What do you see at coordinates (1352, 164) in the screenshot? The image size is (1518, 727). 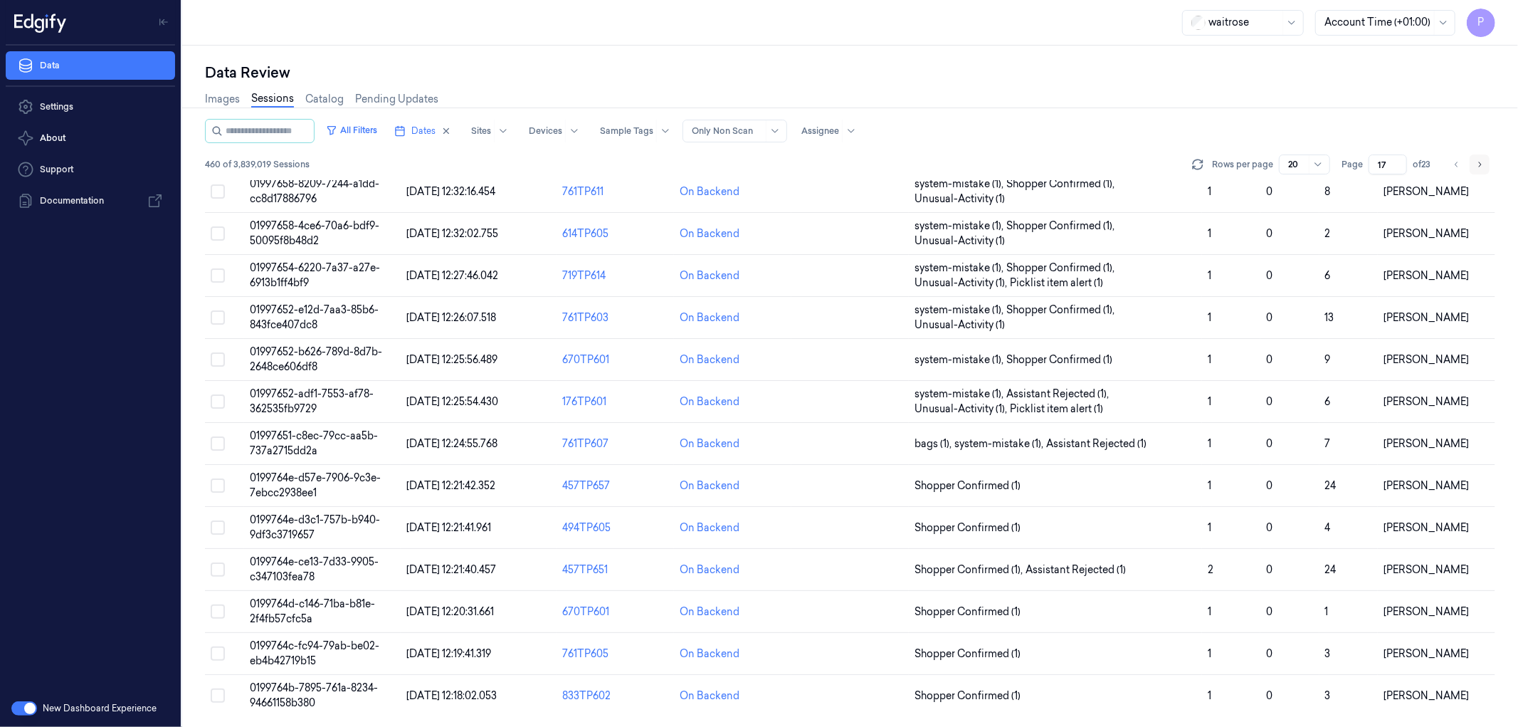 I see `span: Page` at bounding box center [1352, 164].